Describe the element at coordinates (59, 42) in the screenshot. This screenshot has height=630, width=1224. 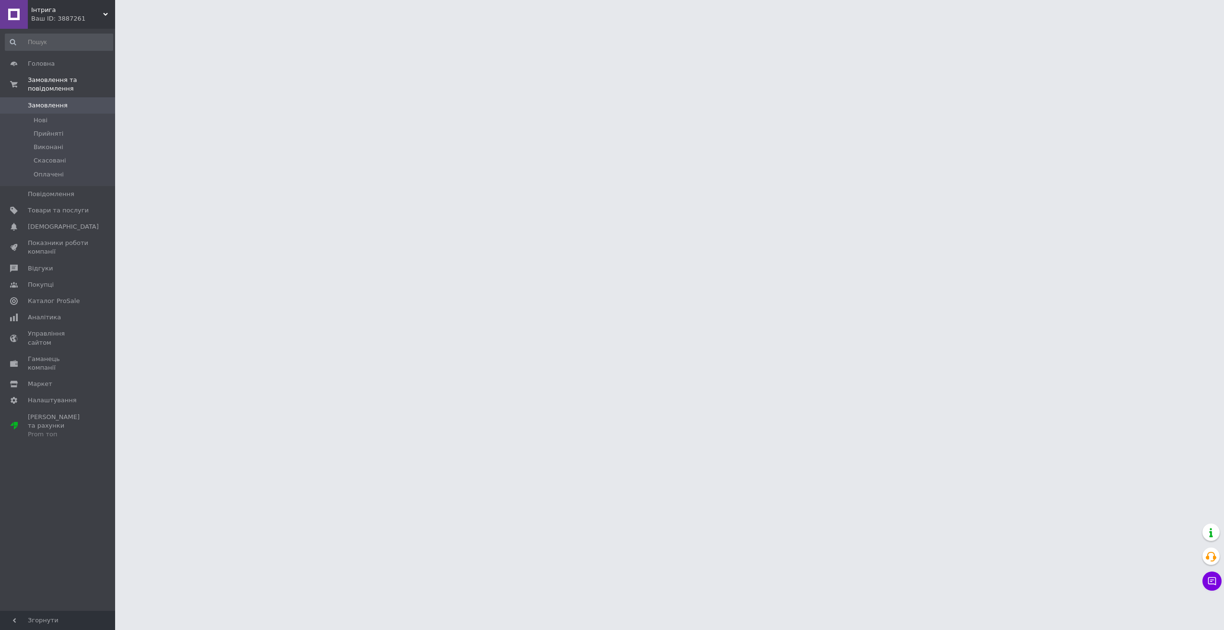
I see `input: Пошук` at that location.